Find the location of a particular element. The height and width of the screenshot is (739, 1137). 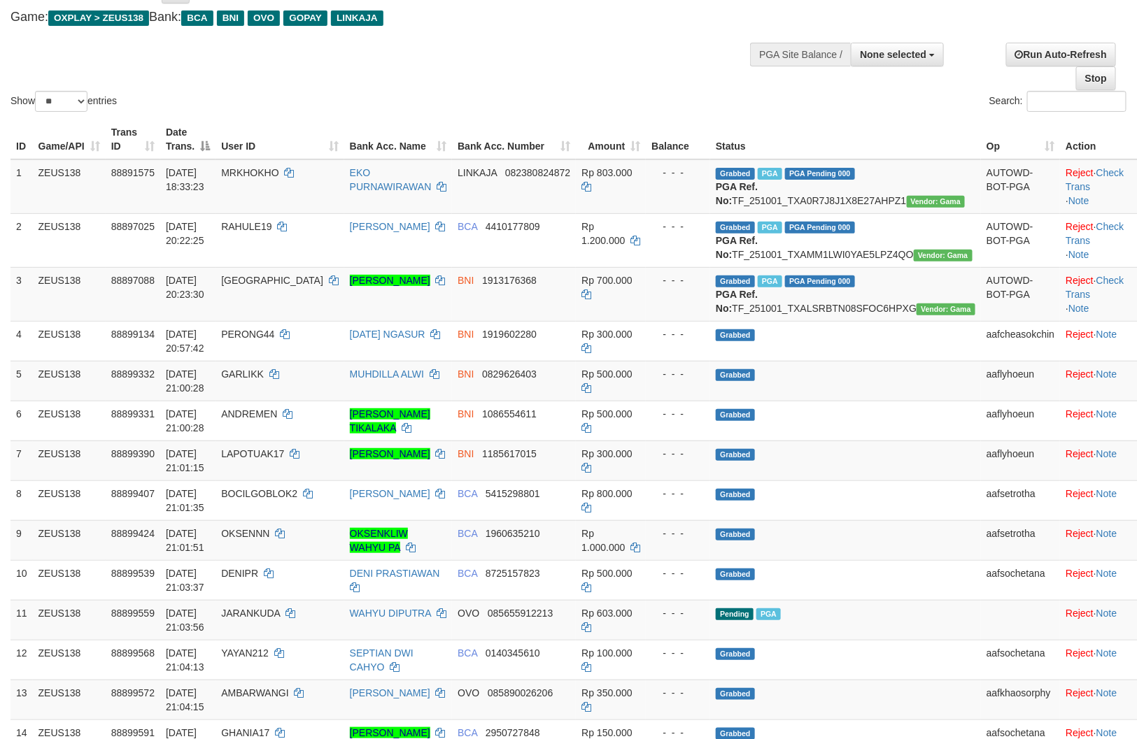

span: 88891575 is located at coordinates (133, 173).